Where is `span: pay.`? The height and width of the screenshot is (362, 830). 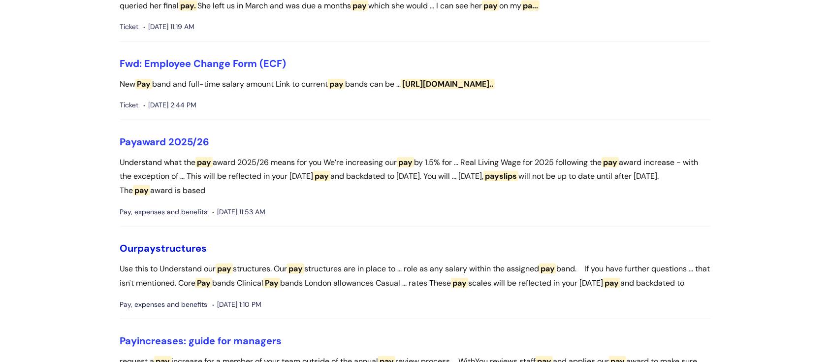 span: pay. is located at coordinates (188, 5).